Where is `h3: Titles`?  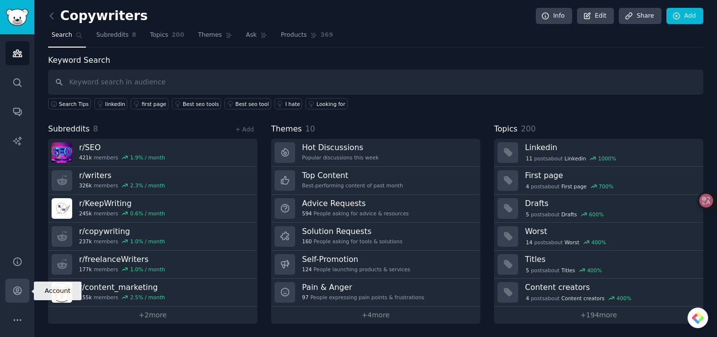 h3: Titles is located at coordinates (610, 259).